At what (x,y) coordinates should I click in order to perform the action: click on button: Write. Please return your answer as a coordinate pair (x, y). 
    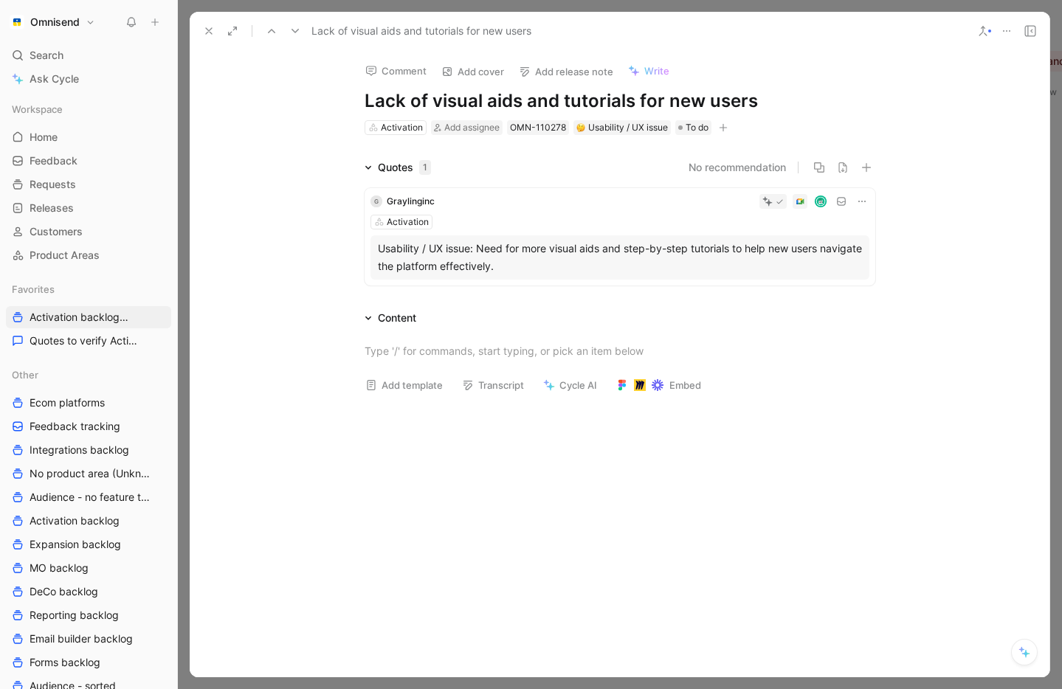
    Looking at the image, I should click on (649, 71).